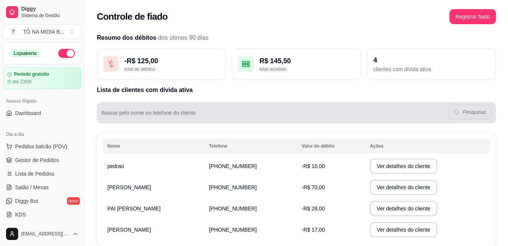 This screenshot has height=246, width=508. Describe the element at coordinates (42, 113) in the screenshot. I see `a: Dashboard` at that location.